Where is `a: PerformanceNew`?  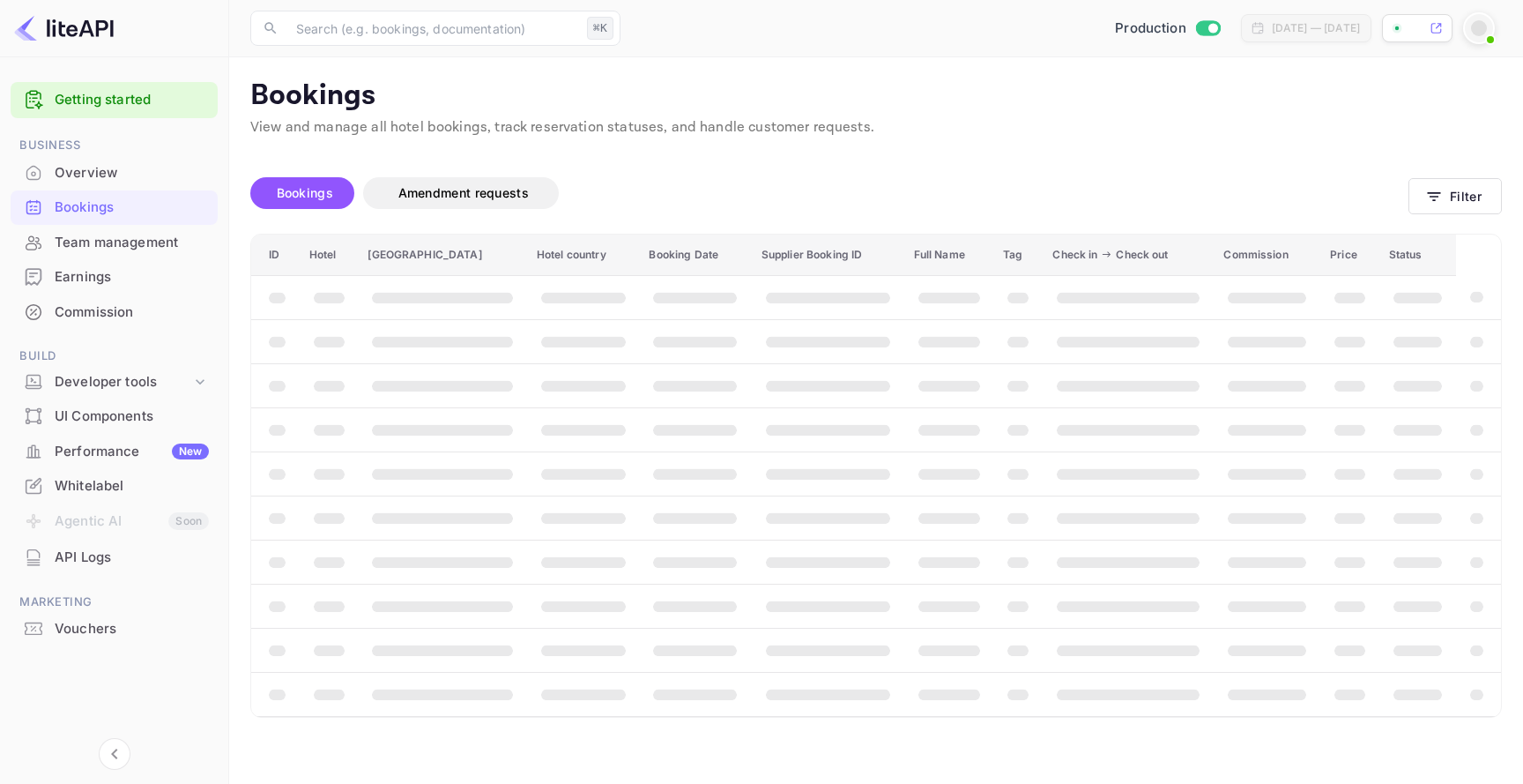
a: PerformanceNew is located at coordinates (114, 450).